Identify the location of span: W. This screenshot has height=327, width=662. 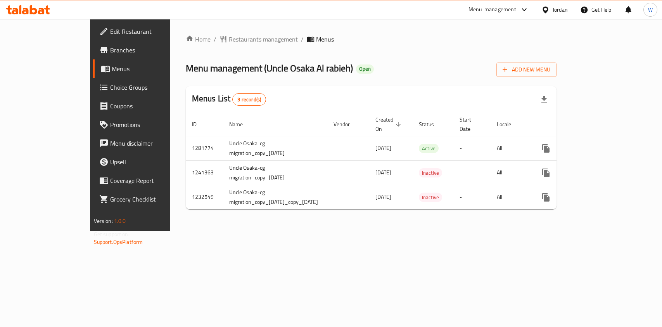
(651, 10).